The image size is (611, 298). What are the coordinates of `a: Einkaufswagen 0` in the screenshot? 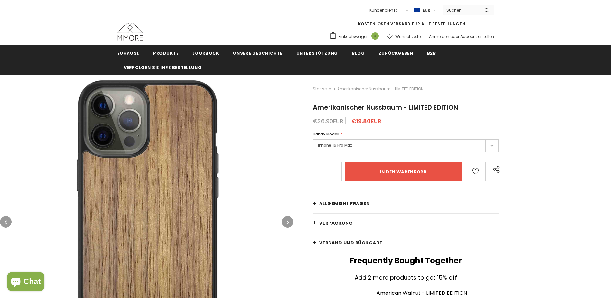 It's located at (356, 36).